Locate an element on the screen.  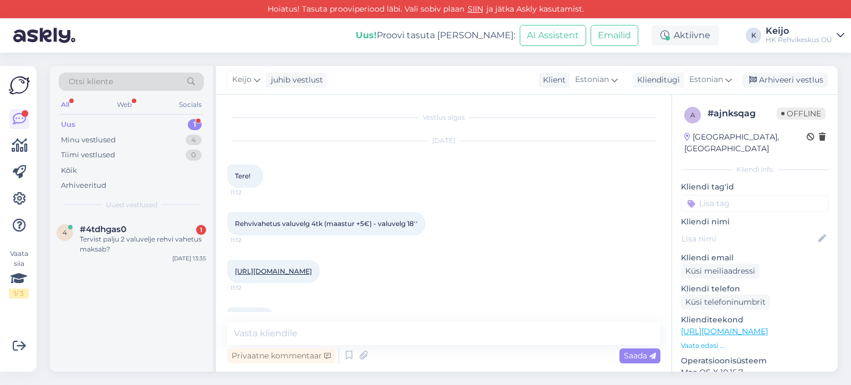
p: Kliendi email is located at coordinates (755, 258).